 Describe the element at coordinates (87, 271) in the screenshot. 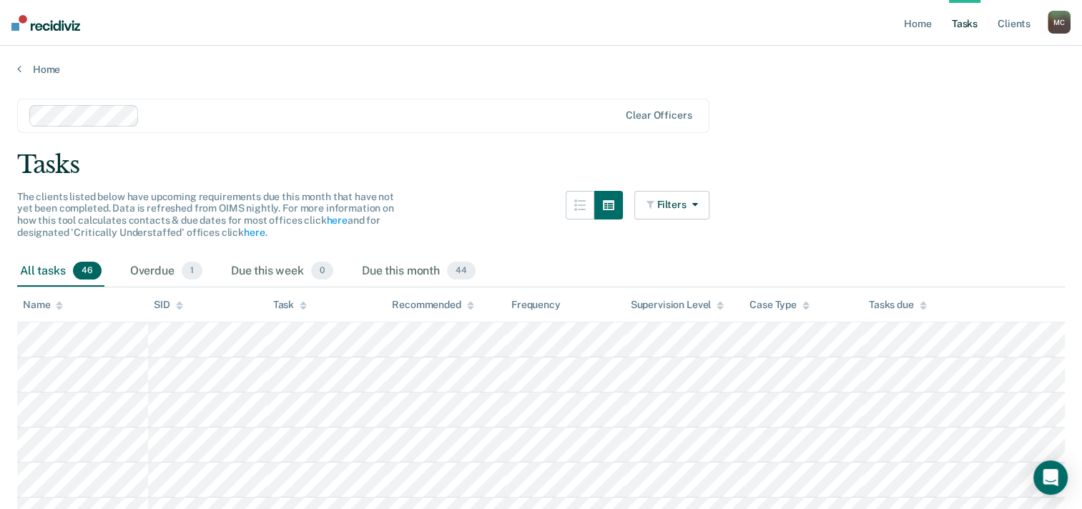

I see `span: 46` at that location.